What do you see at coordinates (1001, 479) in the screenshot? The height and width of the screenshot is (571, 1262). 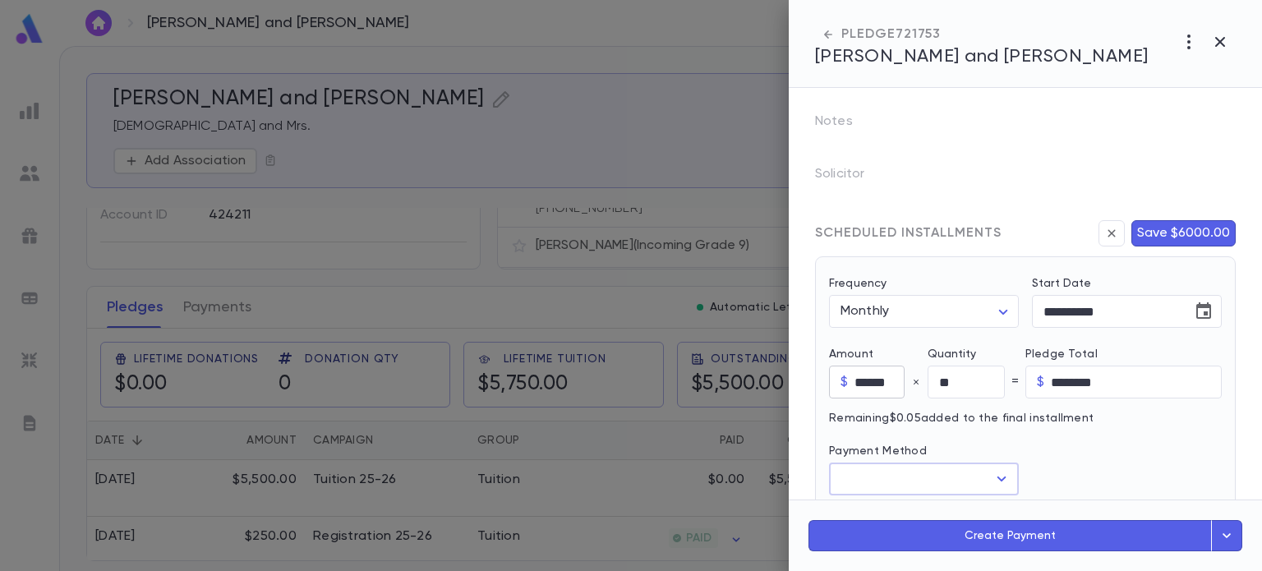 I see `button: Open` at bounding box center [1001, 479].